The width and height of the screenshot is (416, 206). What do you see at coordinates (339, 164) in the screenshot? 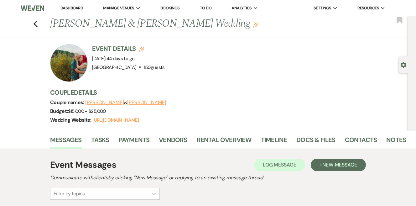
I see `span: New Message` at bounding box center [339, 164].